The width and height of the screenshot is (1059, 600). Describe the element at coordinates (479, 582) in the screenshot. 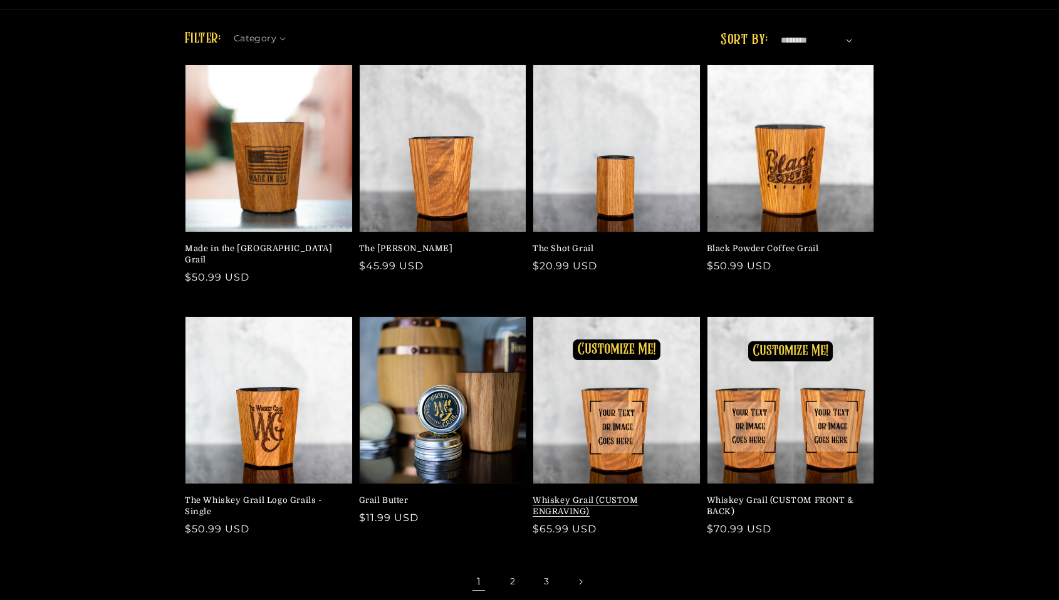

I see `span: Page 1` at that location.